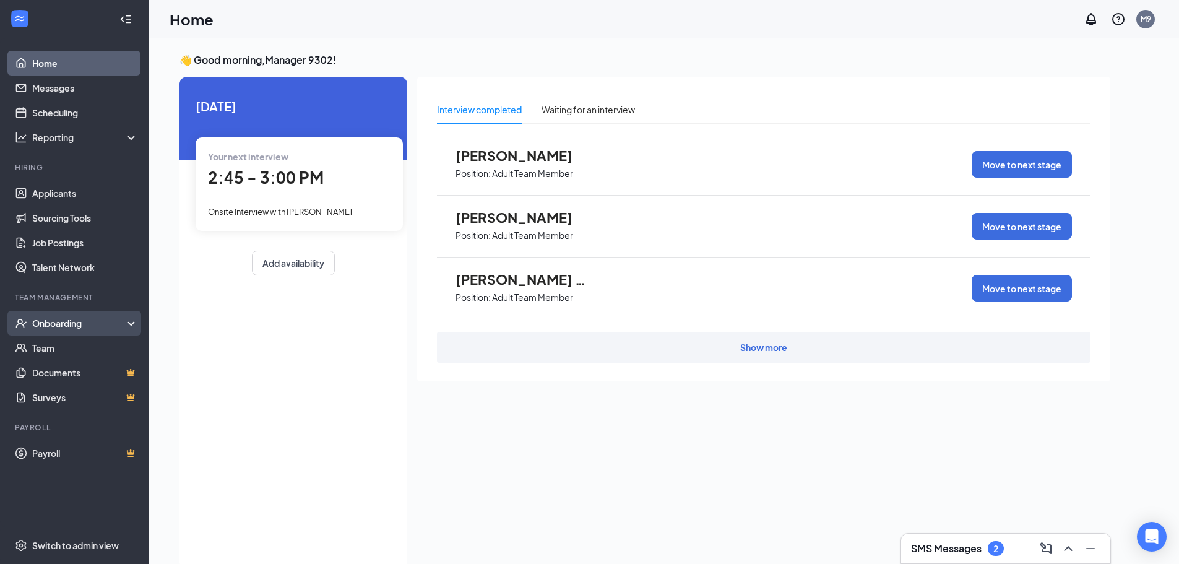  Describe the element at coordinates (266, 177) in the screenshot. I see `span: 2:45 - 3:00 PM` at that location.